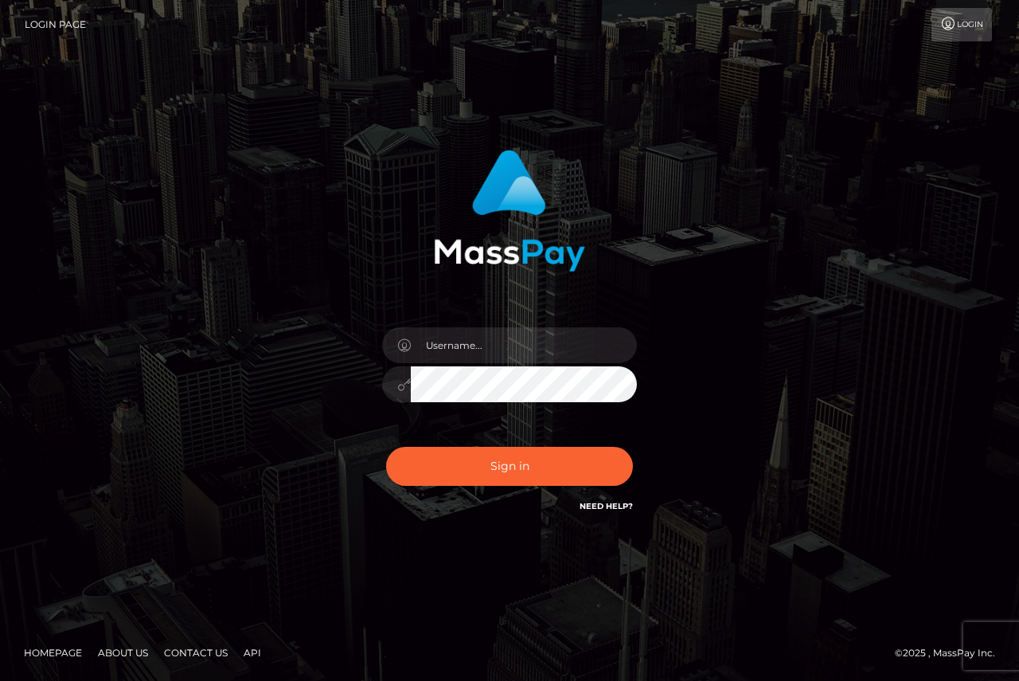 This screenshot has height=681, width=1019. I want to click on a: API, so click(252, 652).